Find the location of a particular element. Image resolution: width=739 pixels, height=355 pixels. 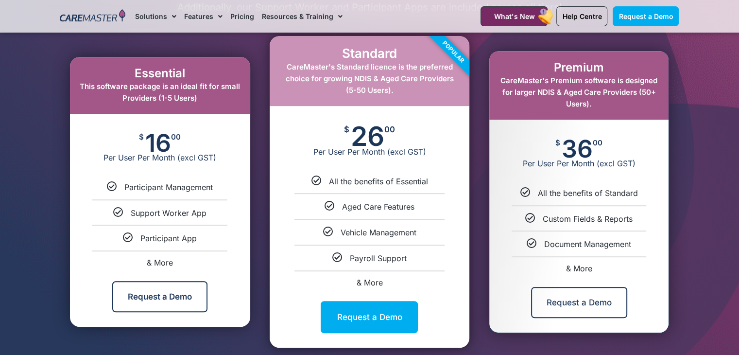

a: Help Centre is located at coordinates (582, 16).